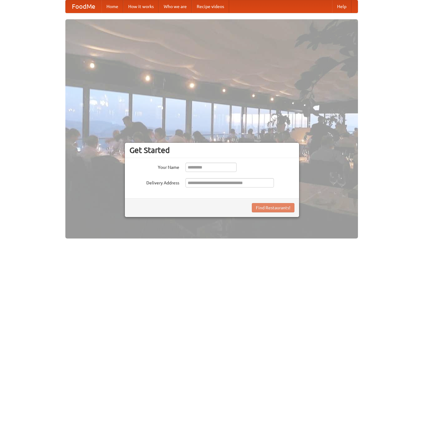 The image size is (423, 440). Describe the element at coordinates (112, 7) in the screenshot. I see `a: Home` at that location.